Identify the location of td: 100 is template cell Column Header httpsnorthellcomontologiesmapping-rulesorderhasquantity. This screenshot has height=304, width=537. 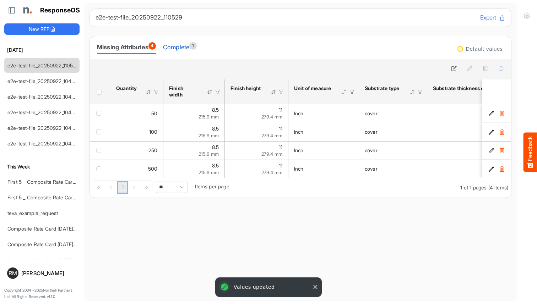
(137, 132).